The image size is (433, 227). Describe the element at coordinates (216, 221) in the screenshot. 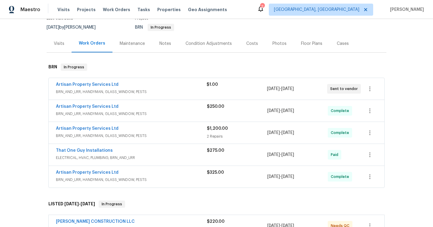

I see `span: $220.00` at that location.